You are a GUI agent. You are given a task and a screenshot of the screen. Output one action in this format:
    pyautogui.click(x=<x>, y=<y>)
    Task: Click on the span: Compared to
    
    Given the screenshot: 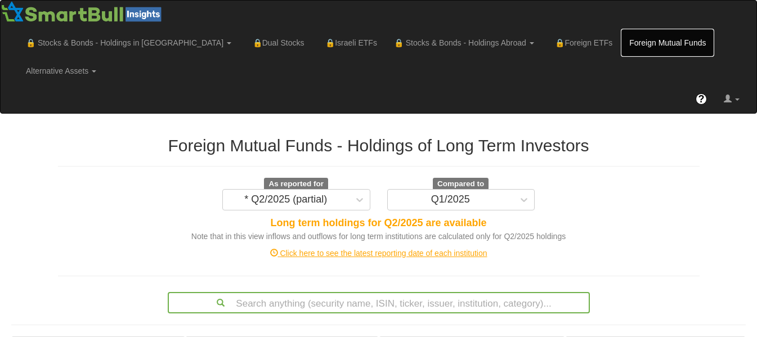 What is the action you would take?
    pyautogui.click(x=461, y=184)
    